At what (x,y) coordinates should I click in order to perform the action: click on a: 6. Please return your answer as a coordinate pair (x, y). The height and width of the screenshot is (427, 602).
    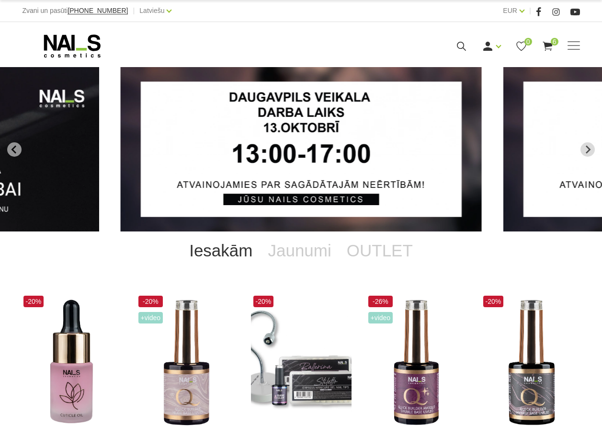
    Looking at the image, I should click on (548, 46).